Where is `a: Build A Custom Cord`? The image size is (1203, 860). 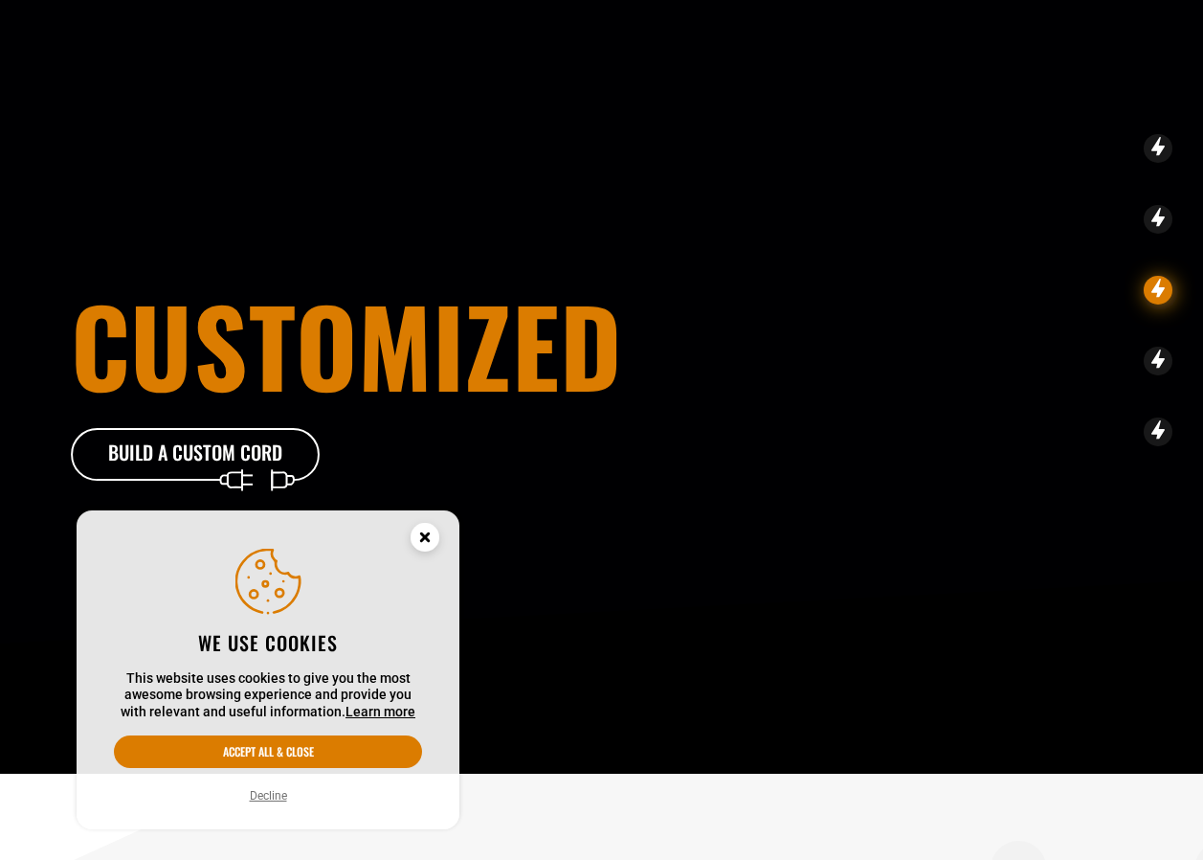
a: Build A Custom Cord is located at coordinates (195, 455).